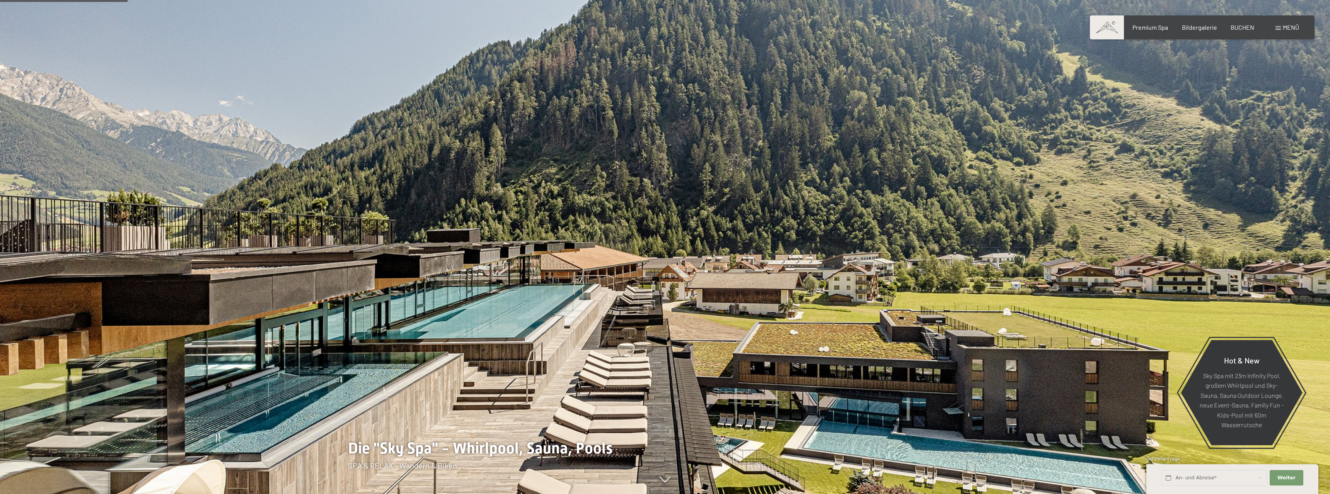 The width and height of the screenshot is (1330, 494). Describe the element at coordinates (1150, 27) in the screenshot. I see `span: Premium Spa` at that location.